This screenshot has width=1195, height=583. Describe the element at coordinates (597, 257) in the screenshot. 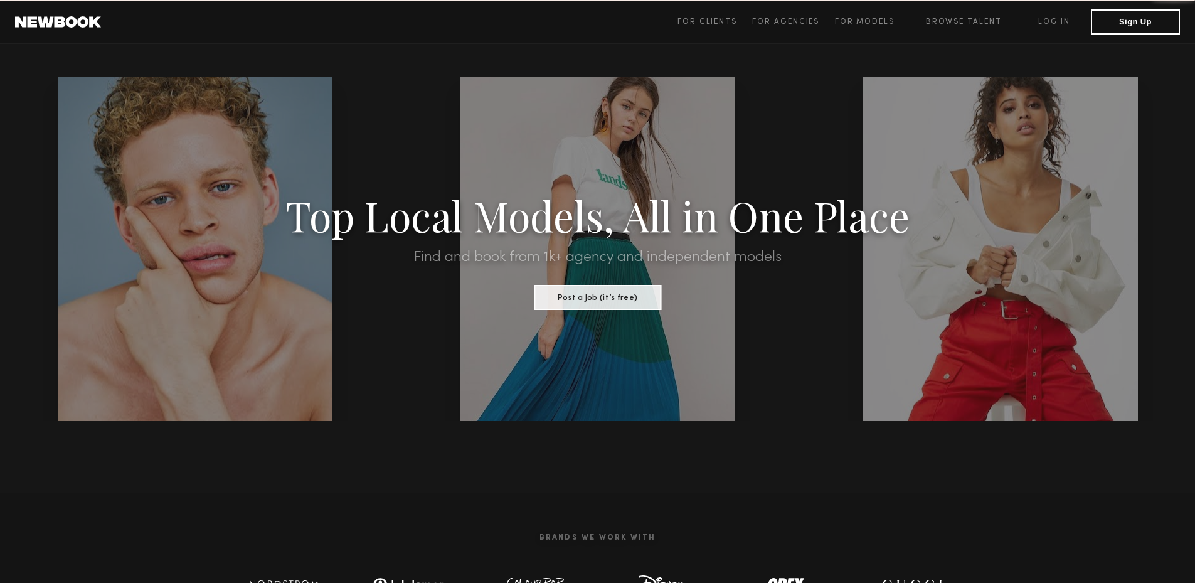

I see `h2: Find and book from 1k+ agency and independent models` at that location.